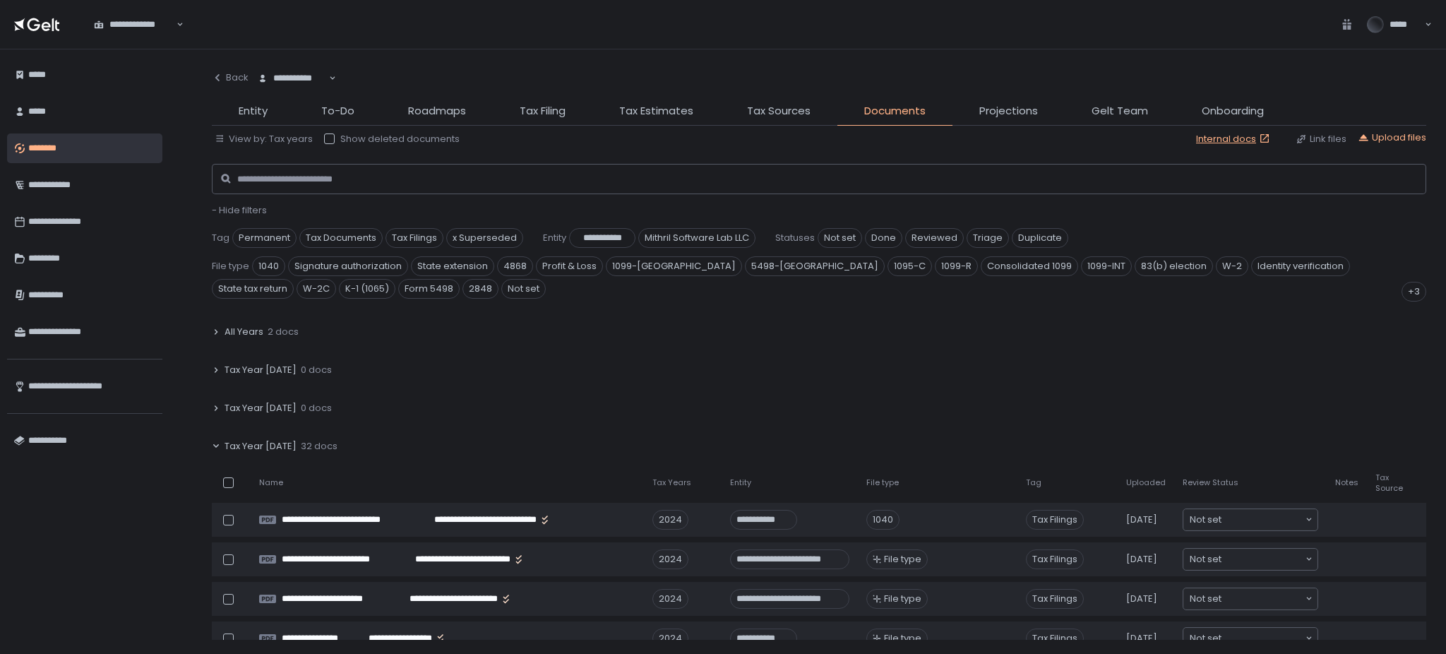 The width and height of the screenshot is (1446, 654). I want to click on span: State extension, so click(453, 266).